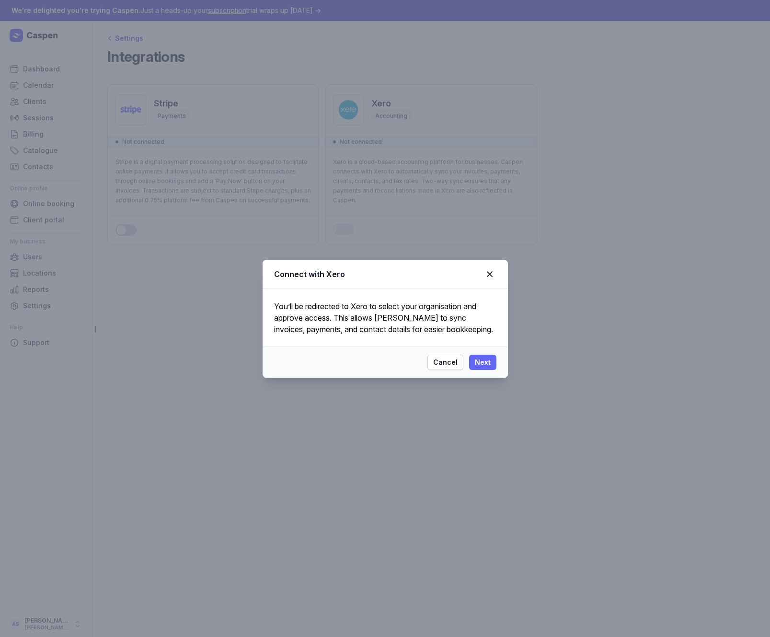  Describe the element at coordinates (483, 362) in the screenshot. I see `button: Next` at that location.